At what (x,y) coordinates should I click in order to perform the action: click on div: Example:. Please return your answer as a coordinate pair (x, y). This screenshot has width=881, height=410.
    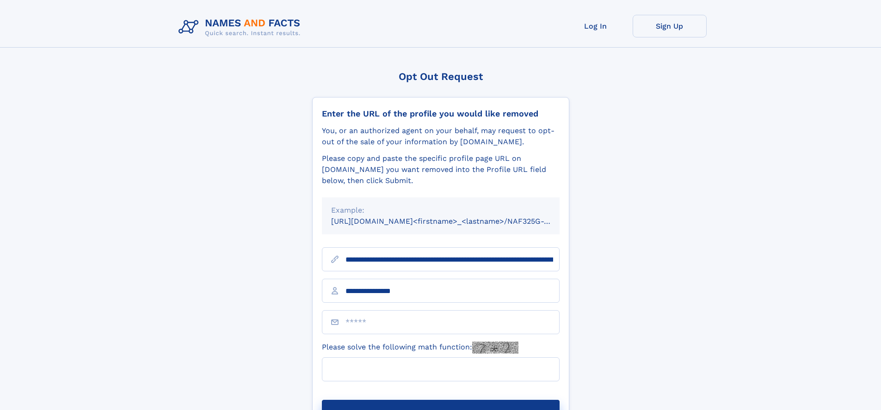
    Looking at the image, I should click on (441, 210).